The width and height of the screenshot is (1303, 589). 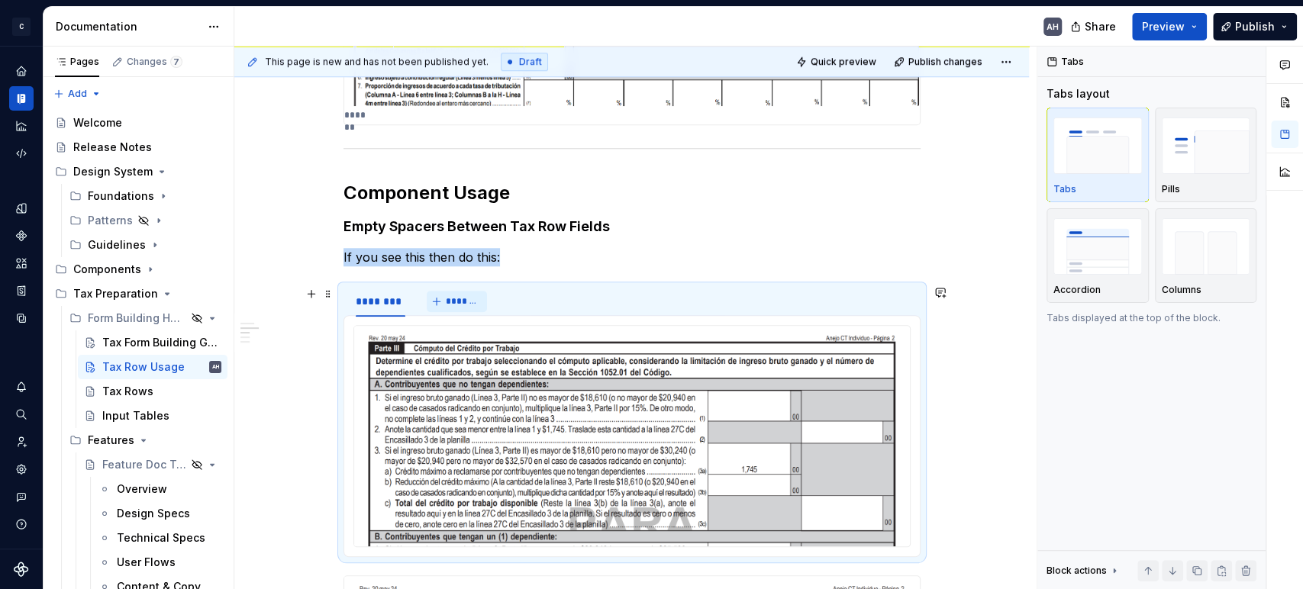 What do you see at coordinates (77, 94) in the screenshot?
I see `span: Add` at bounding box center [77, 94].